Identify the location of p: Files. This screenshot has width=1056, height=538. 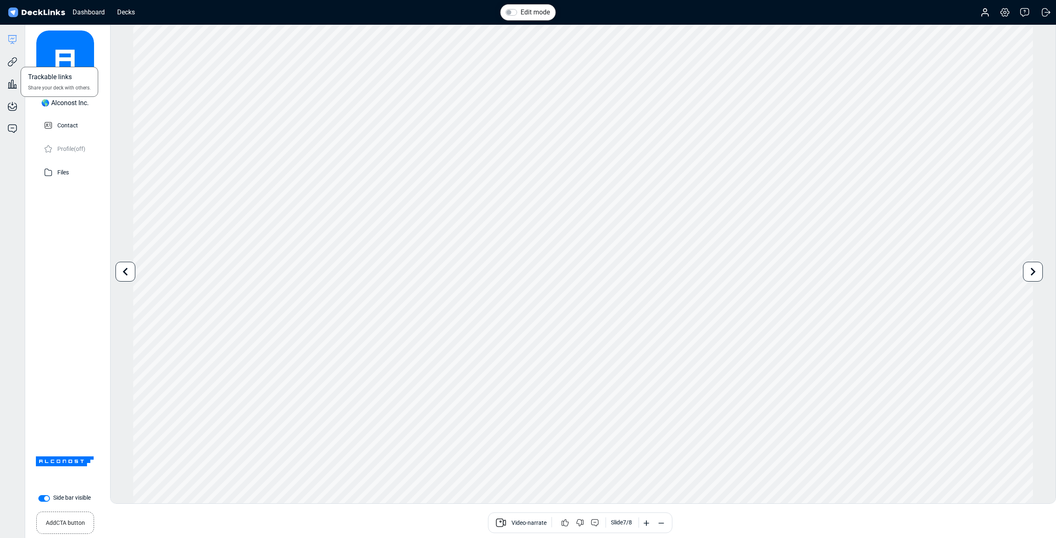
(63, 172).